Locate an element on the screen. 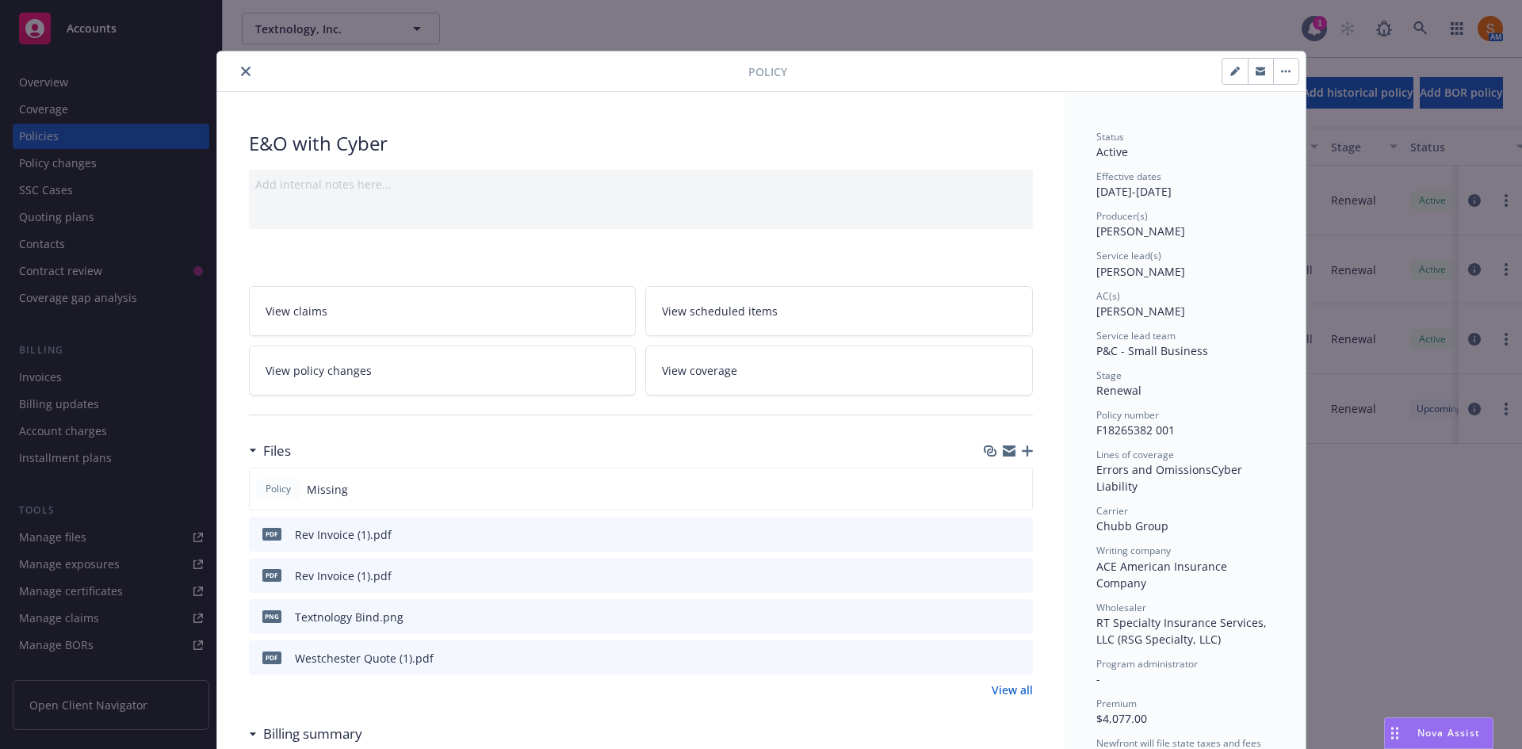 The width and height of the screenshot is (1522, 749). span: Errors and Omissions is located at coordinates (1154, 469).